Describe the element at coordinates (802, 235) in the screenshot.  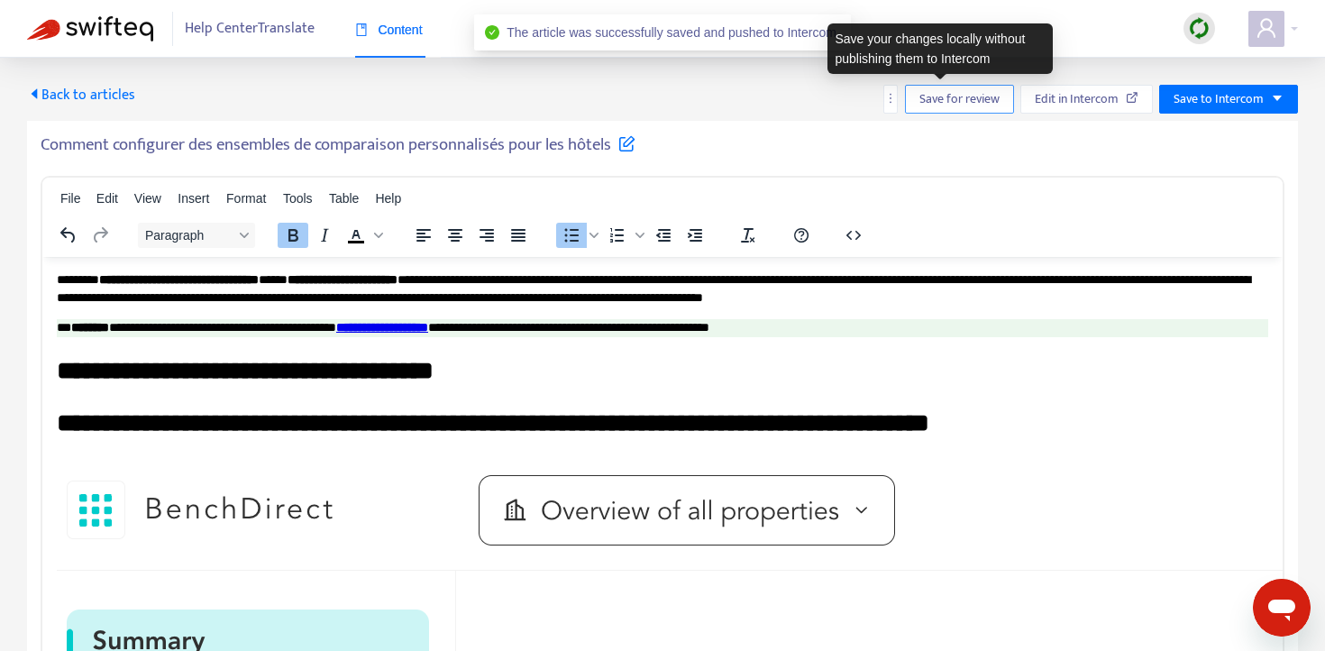
I see `button: Help` at that location.